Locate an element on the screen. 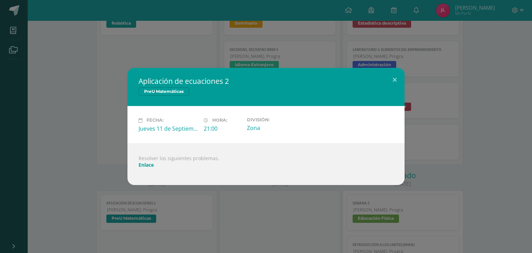  span: PreU Matemáticas is located at coordinates (164, 91).